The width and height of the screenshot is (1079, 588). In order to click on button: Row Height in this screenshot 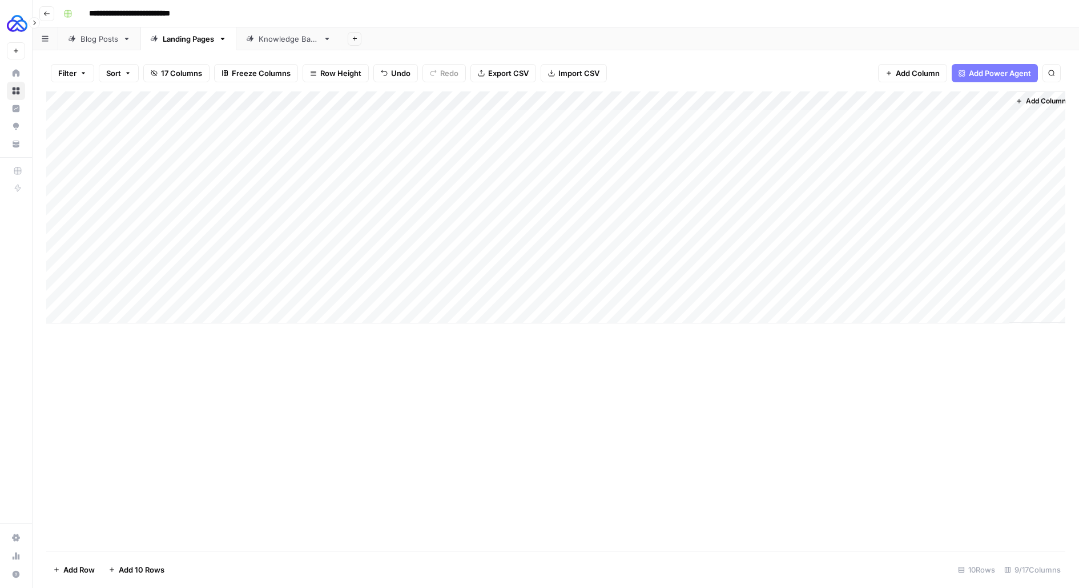, I will do `click(336, 73)`.